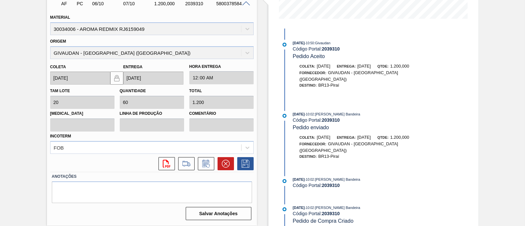 The height and width of the screenshot is (226, 525). Describe the element at coordinates (59, 147) in the screenshot. I see `div: FOB` at that location.